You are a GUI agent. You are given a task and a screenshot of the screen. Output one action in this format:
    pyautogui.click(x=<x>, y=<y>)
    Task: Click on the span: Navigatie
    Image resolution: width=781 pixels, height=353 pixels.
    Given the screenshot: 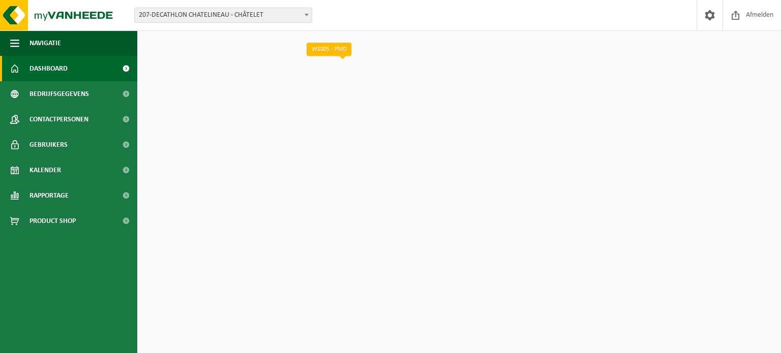 What is the action you would take?
    pyautogui.click(x=45, y=43)
    